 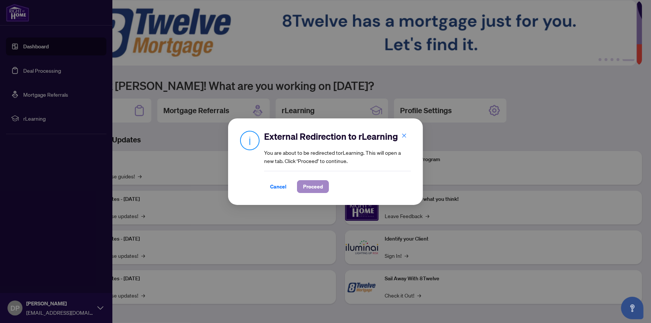 I want to click on span: Proceed, so click(x=313, y=187).